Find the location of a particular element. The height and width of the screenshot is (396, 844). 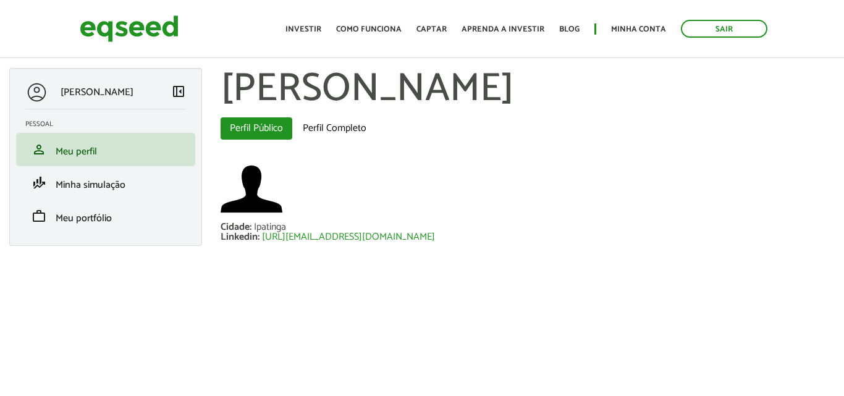

a: personMeu perfil is located at coordinates (106, 150).